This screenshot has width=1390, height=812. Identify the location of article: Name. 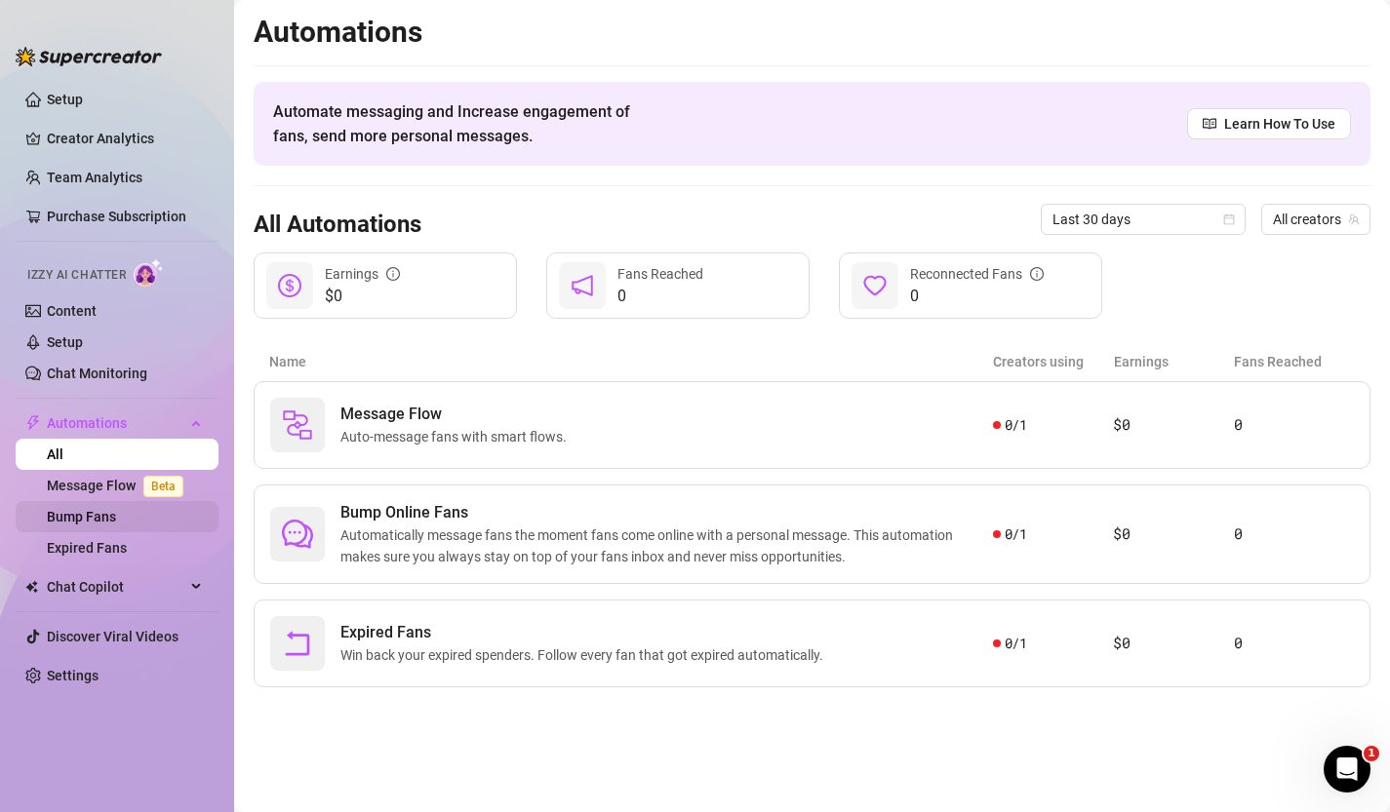
(631, 362).